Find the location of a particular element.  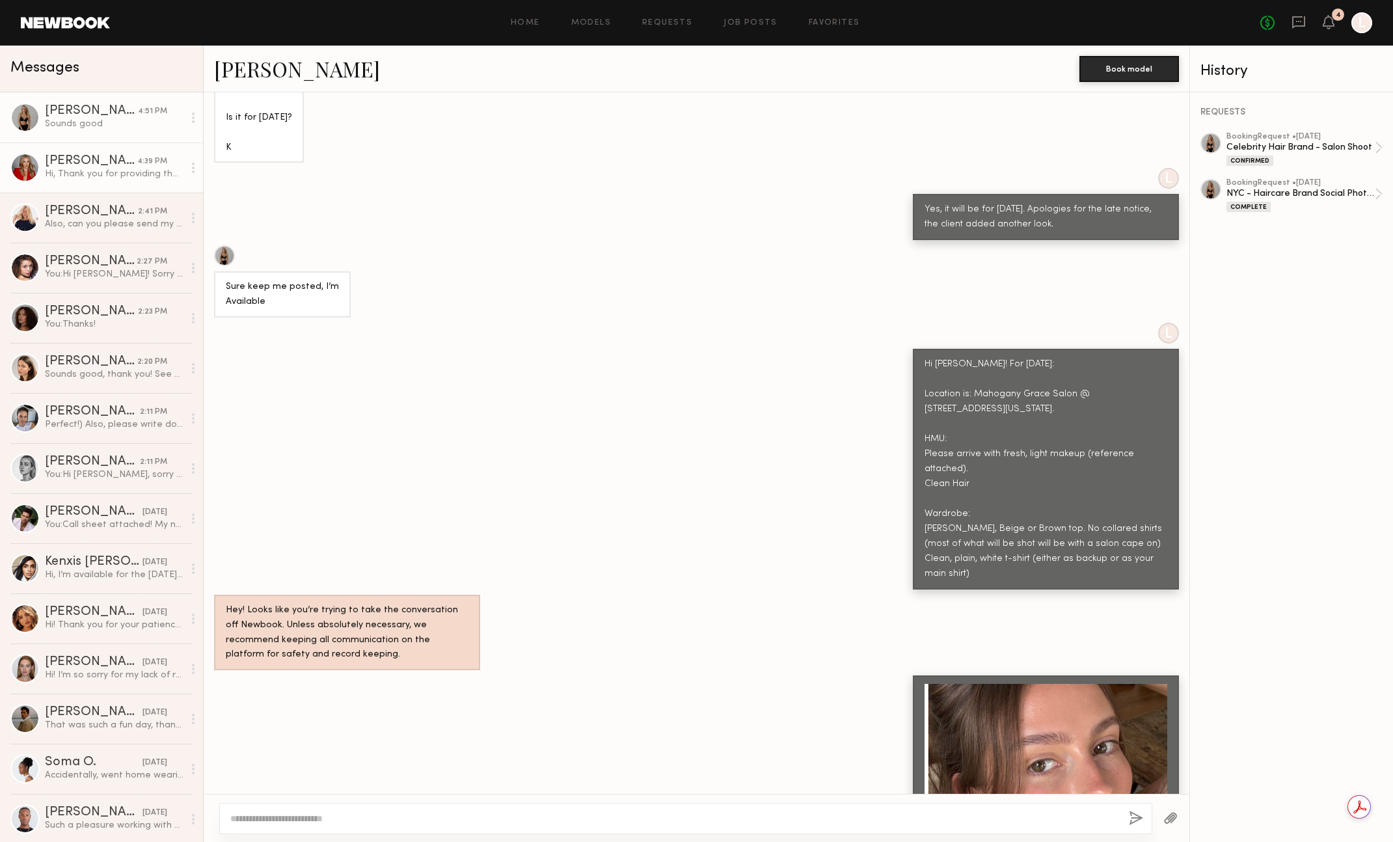

a: Home is located at coordinates (525, 23).